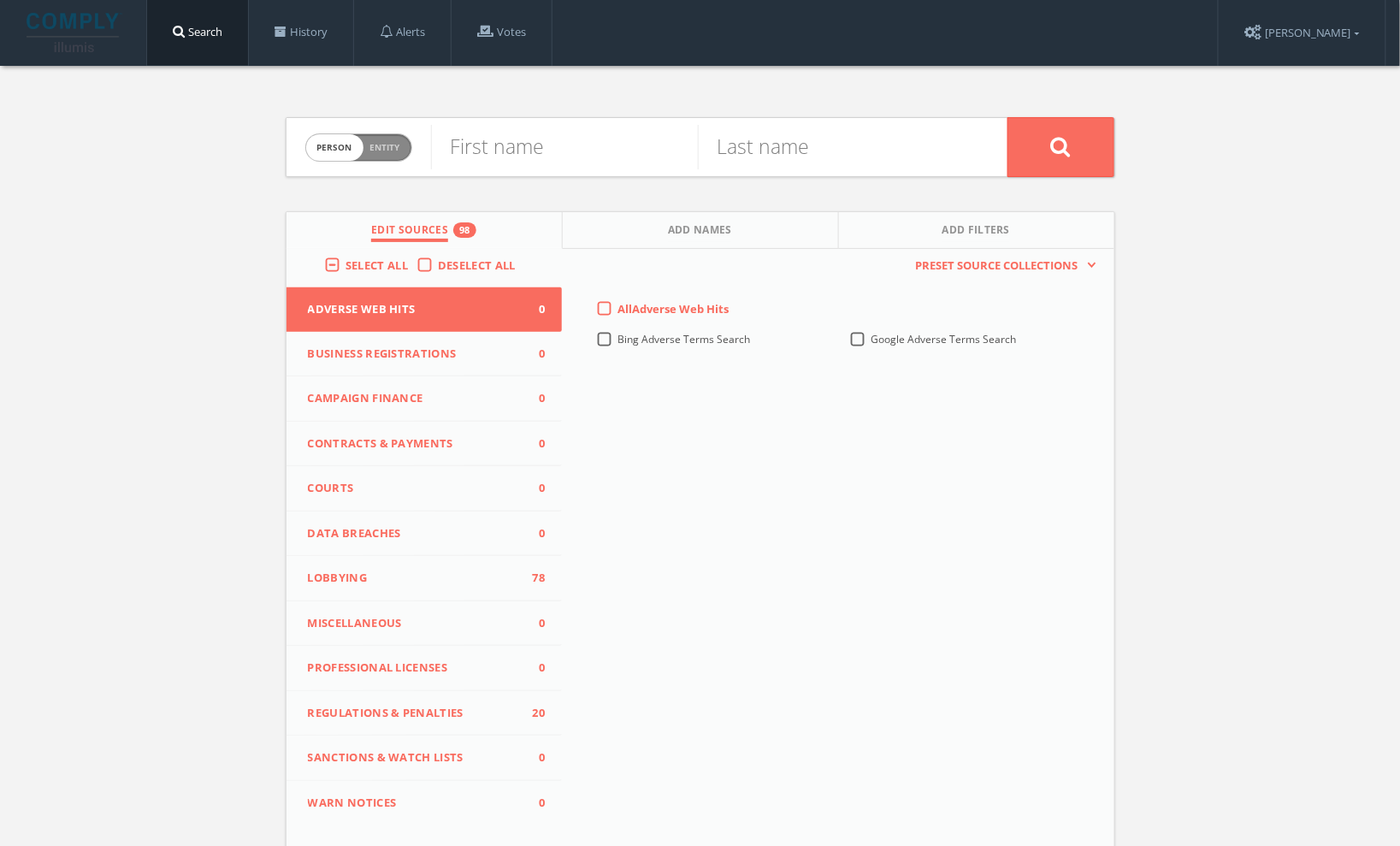  What do you see at coordinates (977, 232) in the screenshot?
I see `span: Add Filters` at bounding box center [977, 232].